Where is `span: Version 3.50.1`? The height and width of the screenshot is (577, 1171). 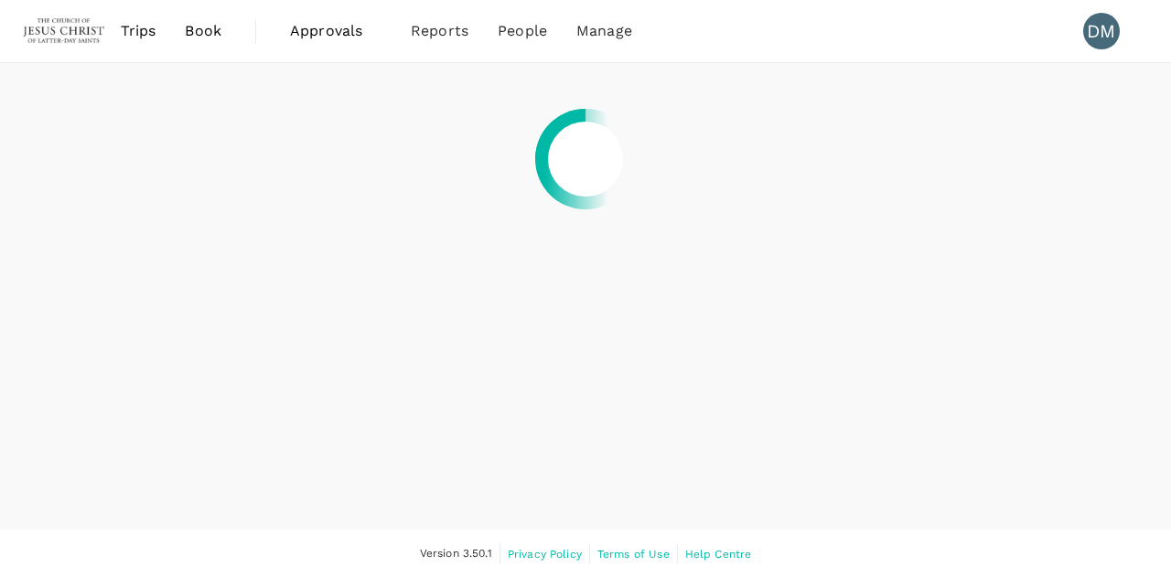
span: Version 3.50.1 is located at coordinates (456, 555).